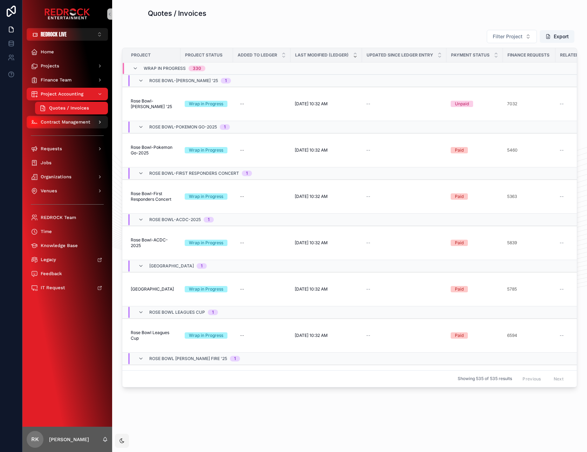  I want to click on div: Unpaid, so click(462, 104).